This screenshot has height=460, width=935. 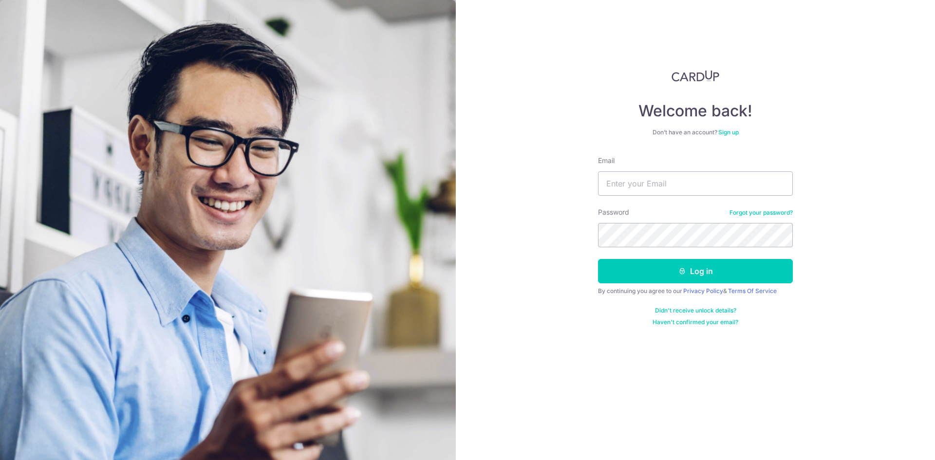 What do you see at coordinates (752, 291) in the screenshot?
I see `a: Terms Of Service` at bounding box center [752, 291].